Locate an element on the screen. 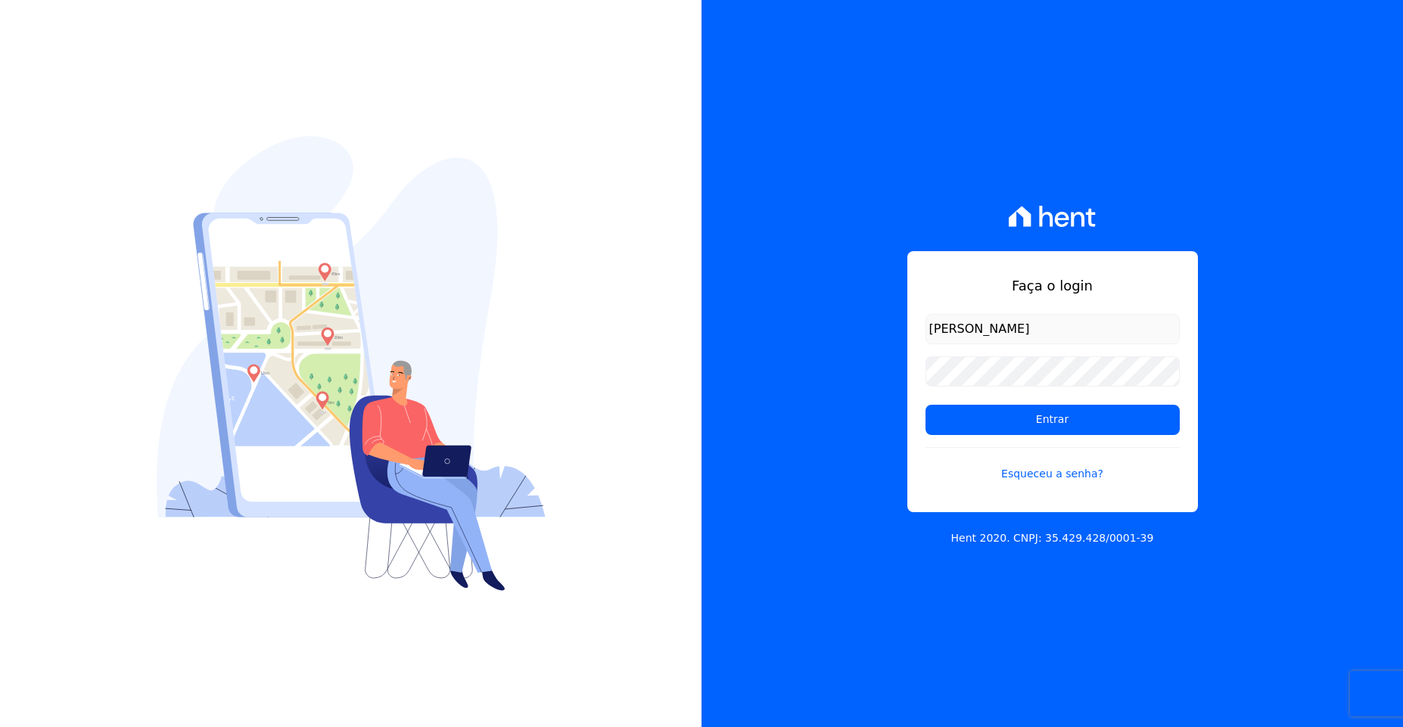 The height and width of the screenshot is (727, 1403). h1: Faça o login is located at coordinates (1053, 285).